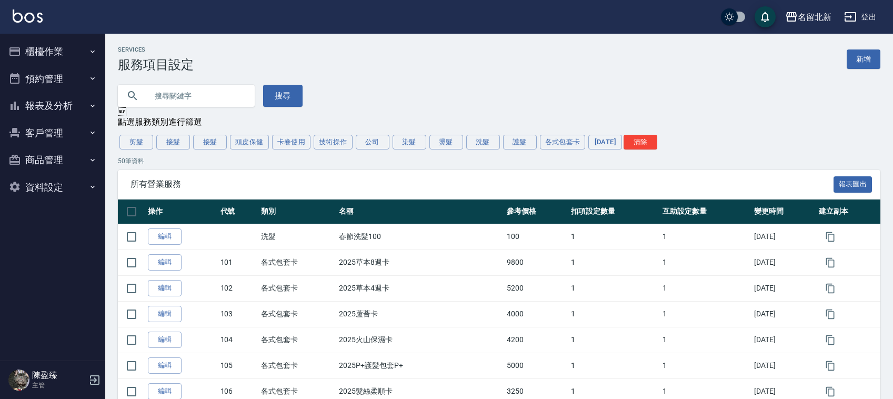  I want to click on td: 2025P+護髮包套P+, so click(420, 365).